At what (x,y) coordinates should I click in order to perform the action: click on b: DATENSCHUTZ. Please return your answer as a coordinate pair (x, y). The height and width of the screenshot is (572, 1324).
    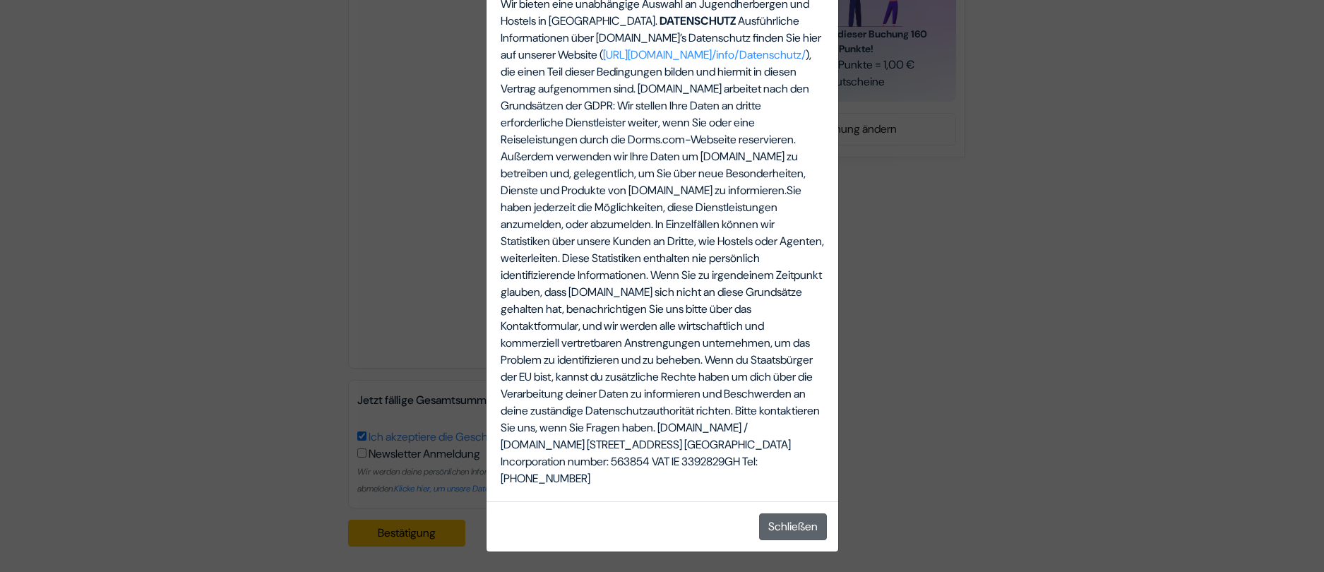
    Looking at the image, I should click on (698, 20).